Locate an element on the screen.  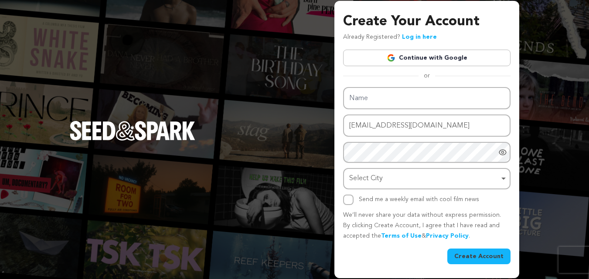
button: Create Account is located at coordinates (478, 257).